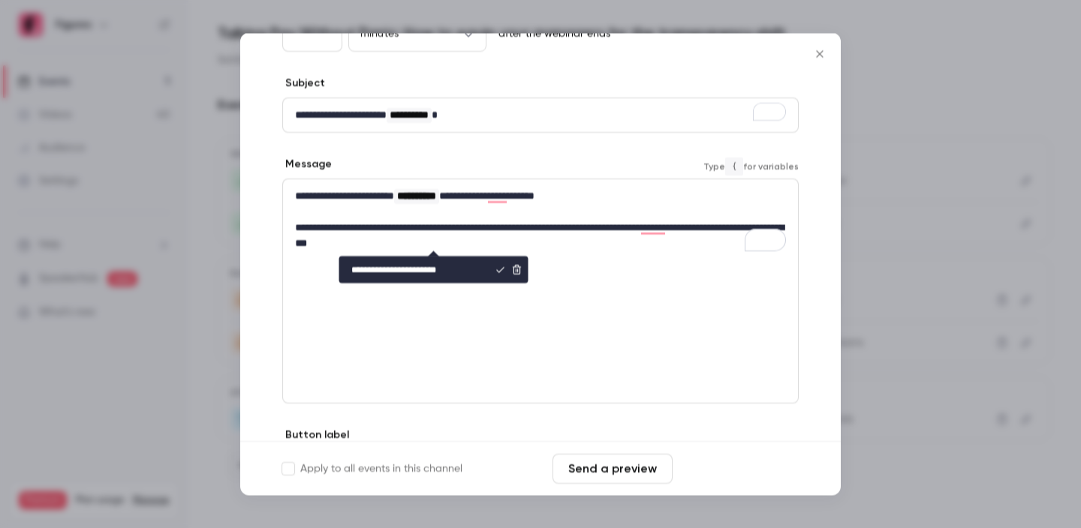 Image resolution: width=1081 pixels, height=528 pixels. What do you see at coordinates (751, 166) in the screenshot?
I see `span: Type for variables` at bounding box center [751, 166].